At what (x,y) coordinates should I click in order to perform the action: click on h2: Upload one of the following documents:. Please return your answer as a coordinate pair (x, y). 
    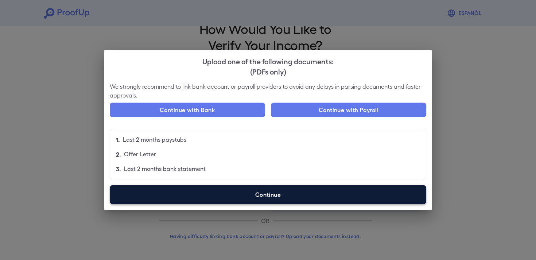
    Looking at the image, I should click on (268, 66).